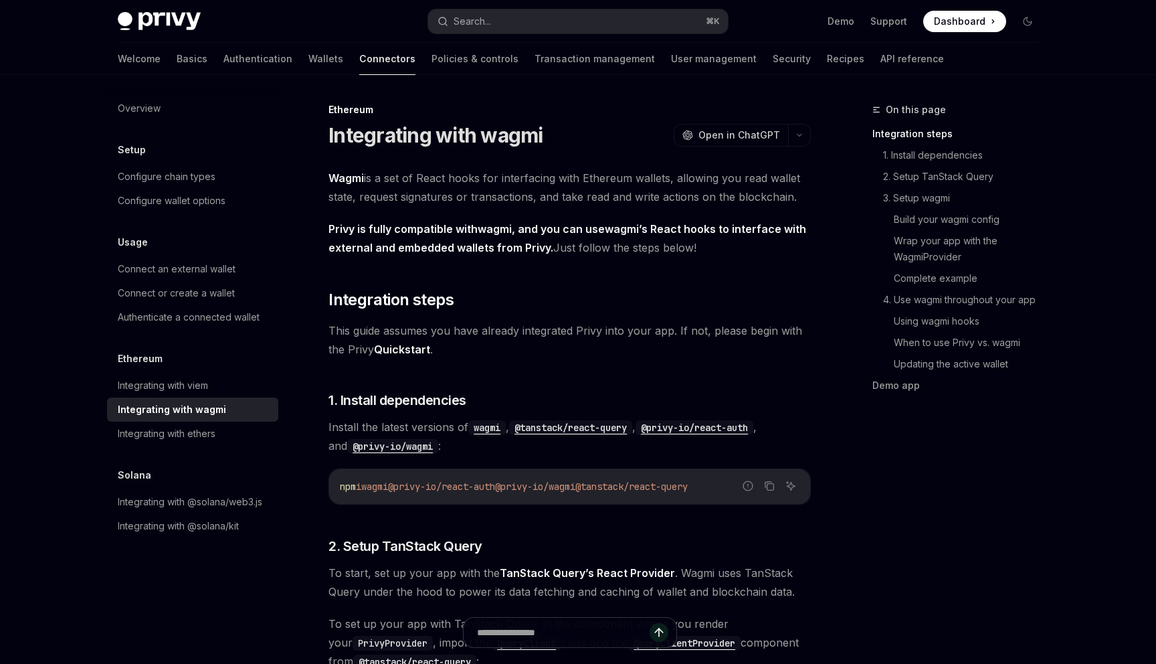  What do you see at coordinates (961, 343) in the screenshot?
I see `a: When to use Privy vs. wagmi` at bounding box center [961, 343].